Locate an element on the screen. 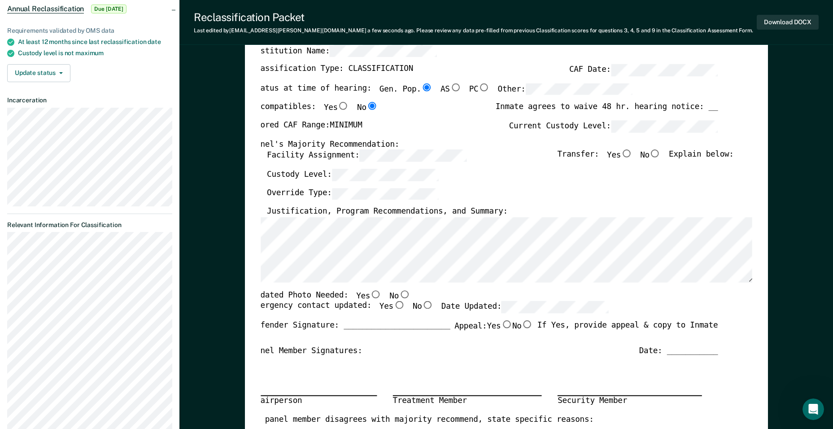  label: Other: is located at coordinates (565, 89).